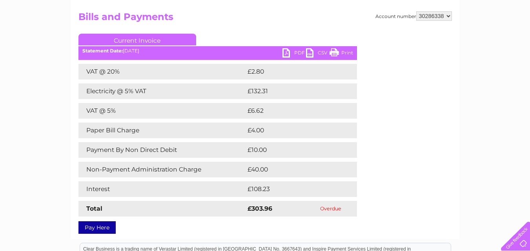  I want to click on h2: Bills and Payments, so click(265, 19).